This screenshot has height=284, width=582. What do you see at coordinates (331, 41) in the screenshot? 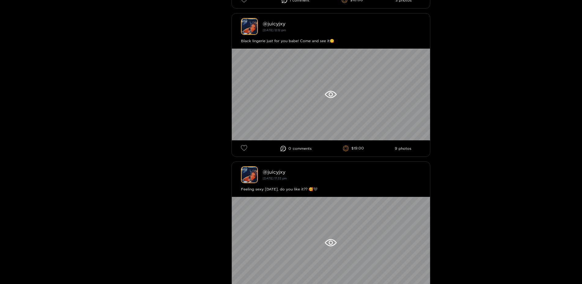
I see `div: Black lingerie just for you babe! Come and see it😋` at bounding box center [331, 41].